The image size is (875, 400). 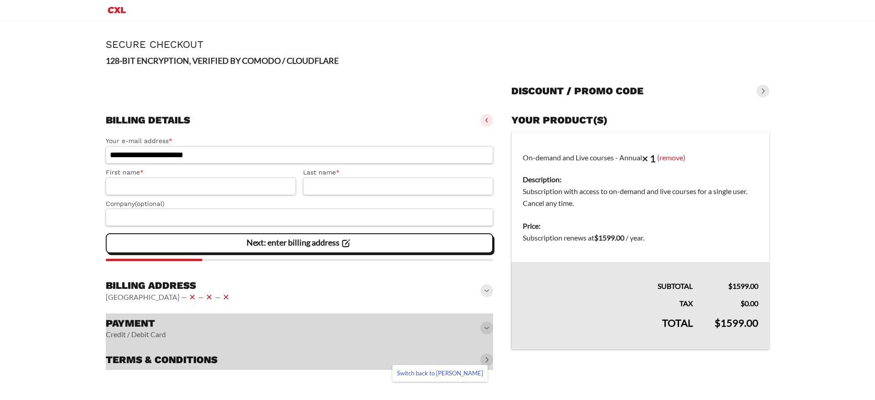 I want to click on span: (optional), so click(x=149, y=204).